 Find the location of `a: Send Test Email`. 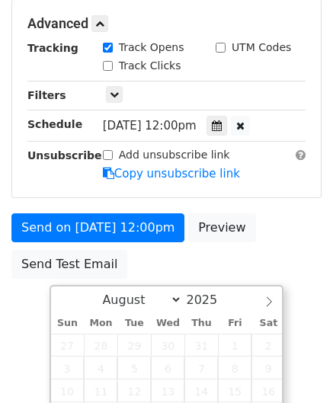

a: Send Test Email is located at coordinates (69, 264).